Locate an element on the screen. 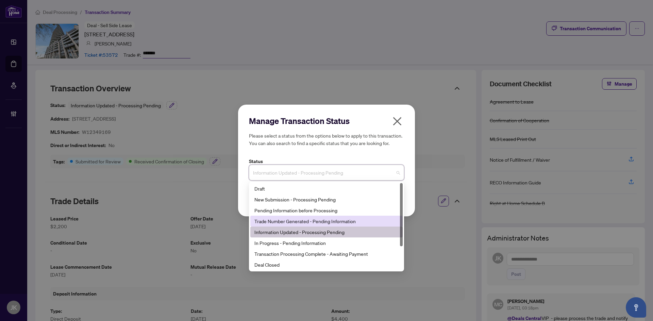 The height and width of the screenshot is (321, 653). h5: Please select a status from the options below to apply to this transaction. You can also search t... is located at coordinates (326, 139).